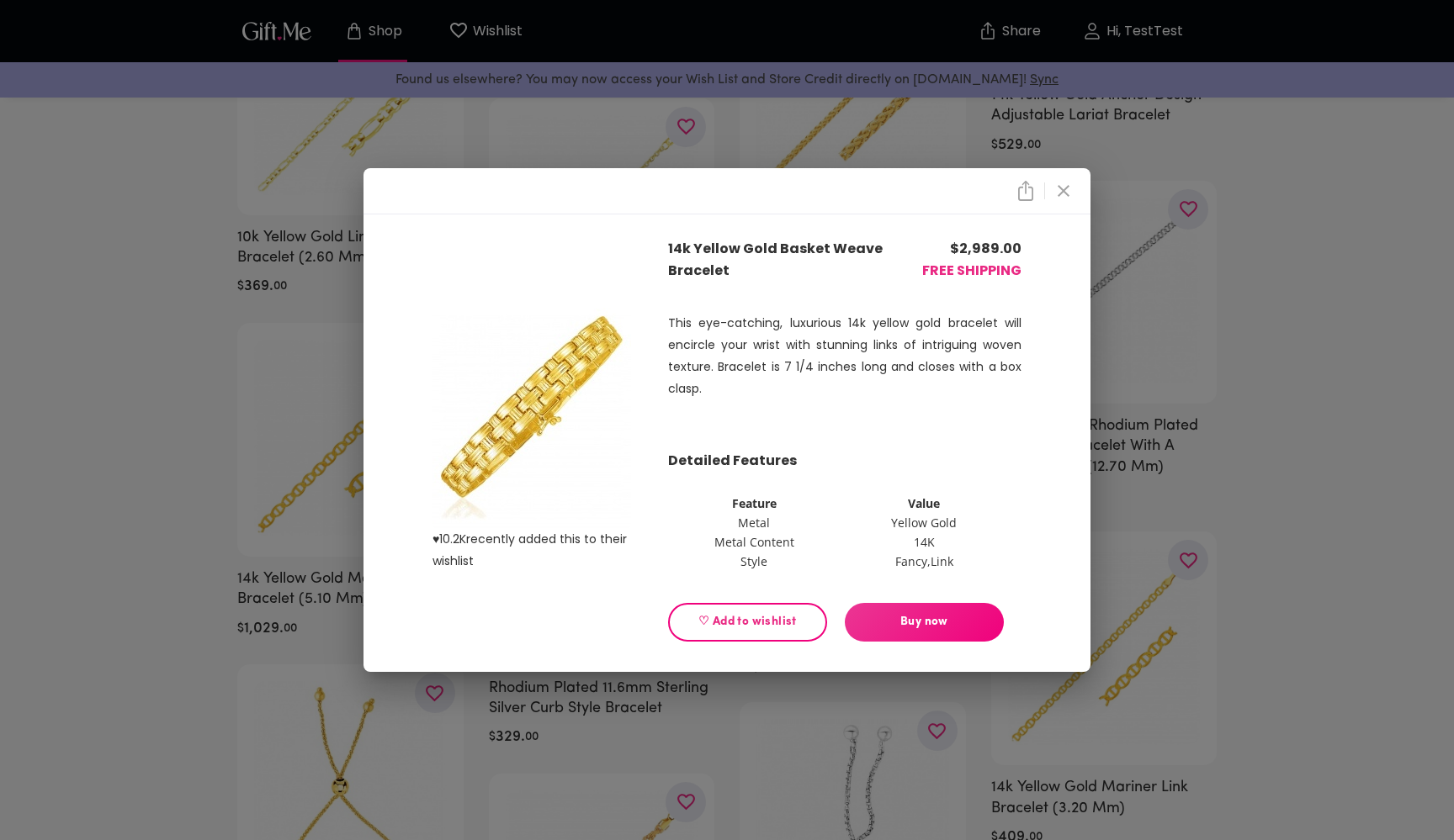  Describe the element at coordinates (924, 622) in the screenshot. I see `span: Buy now` at that location.